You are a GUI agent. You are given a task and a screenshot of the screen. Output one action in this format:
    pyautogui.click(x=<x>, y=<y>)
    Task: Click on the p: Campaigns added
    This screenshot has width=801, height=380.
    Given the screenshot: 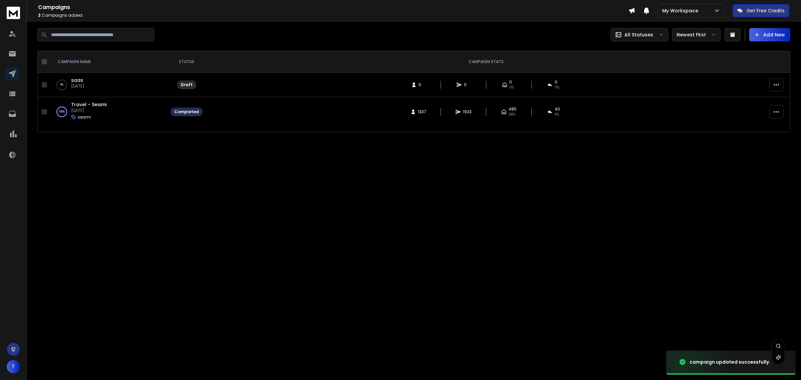 What is the action you would take?
    pyautogui.click(x=333, y=15)
    